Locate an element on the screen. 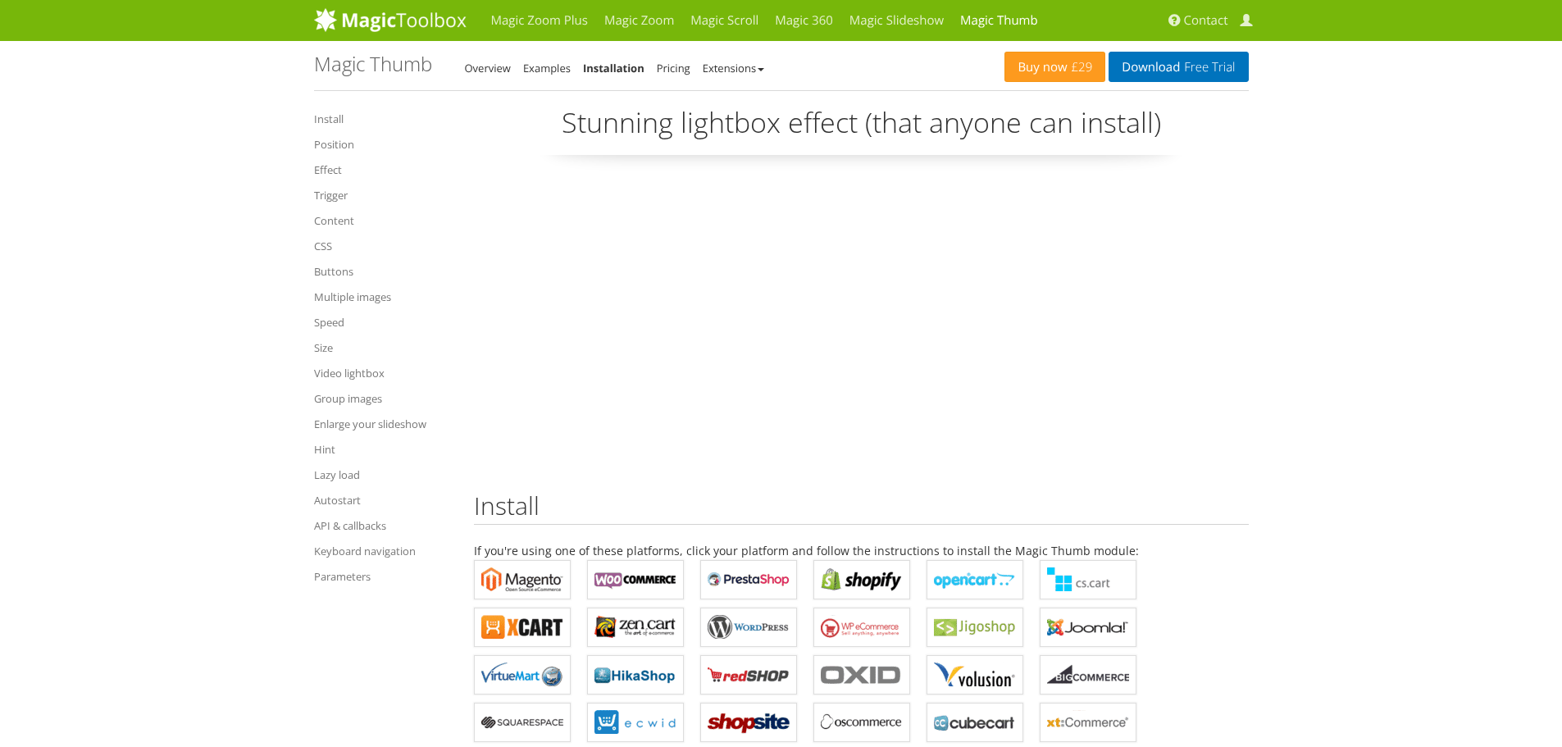 The width and height of the screenshot is (1562, 747). a: Magic Thumb for PrestaShop is located at coordinates (749, 580).